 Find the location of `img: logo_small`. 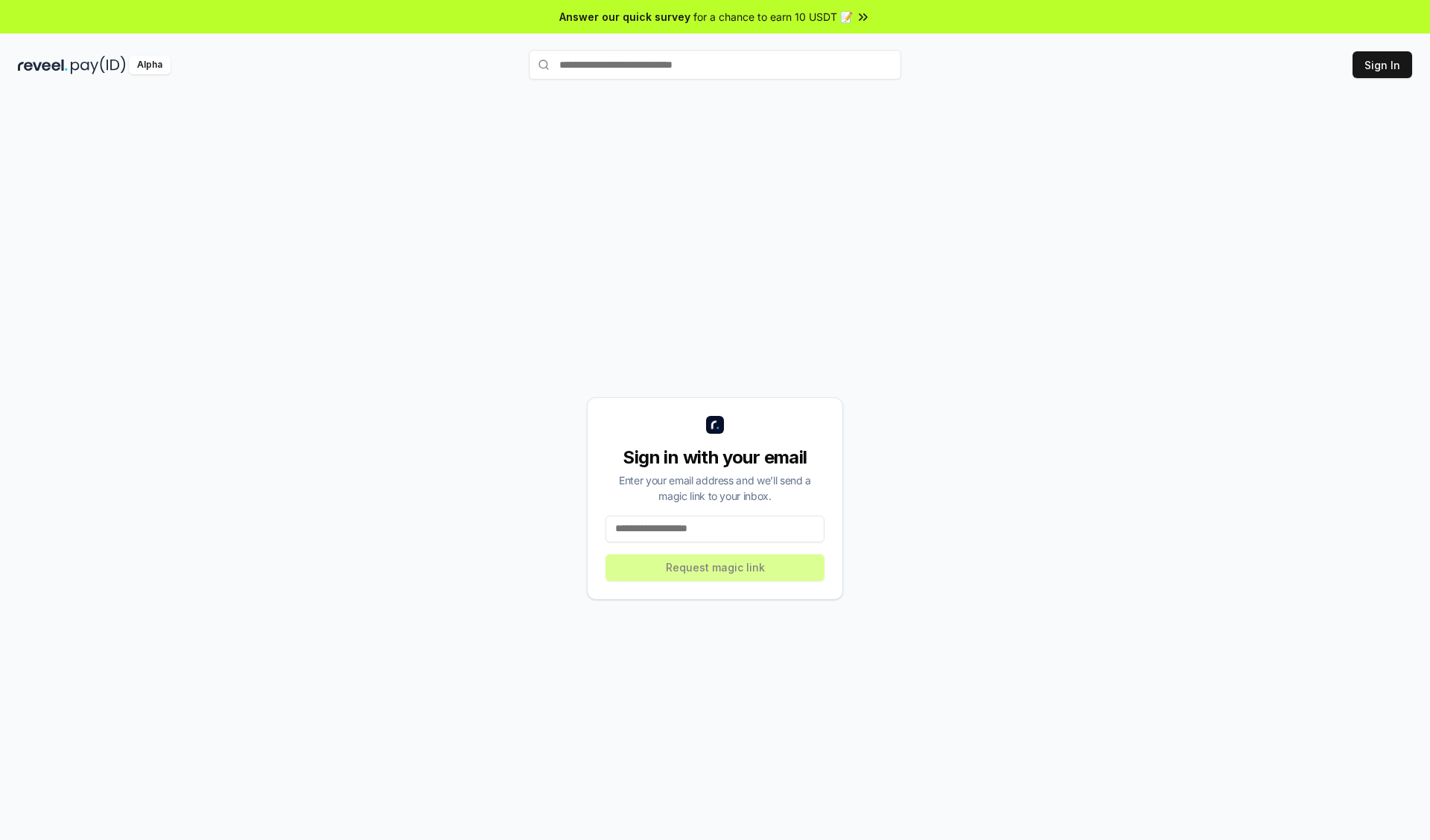

img: logo_small is located at coordinates (715, 425).